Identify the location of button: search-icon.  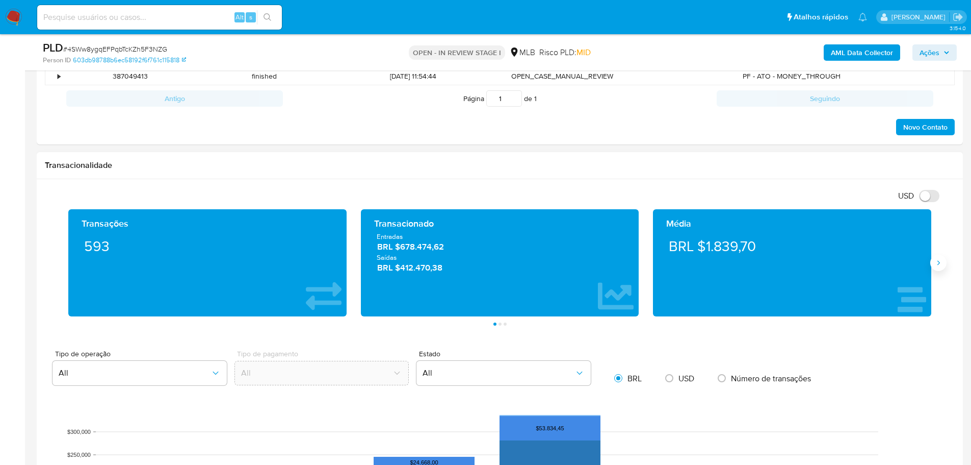
(267, 17).